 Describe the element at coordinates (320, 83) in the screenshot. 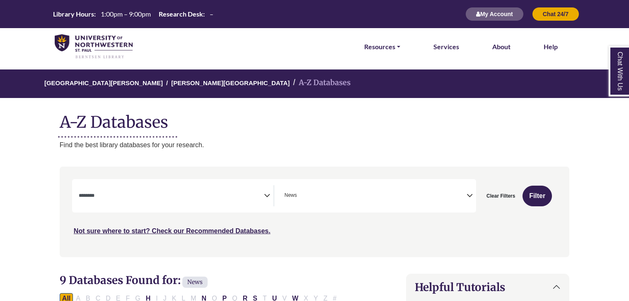

I see `li: A-Z Databases` at that location.